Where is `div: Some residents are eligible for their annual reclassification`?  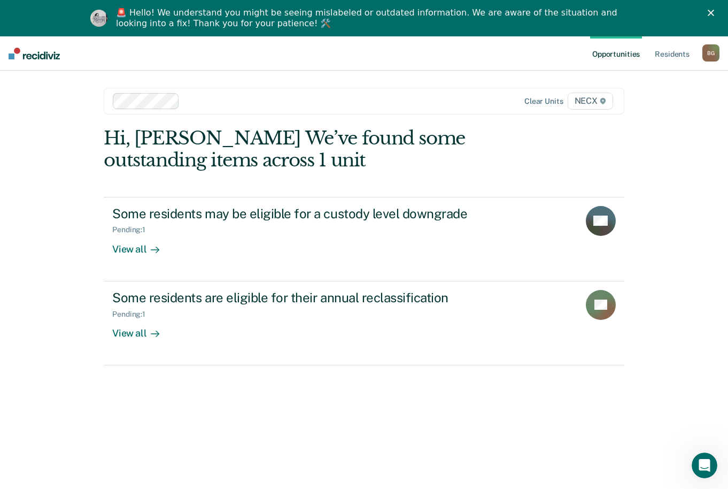 div: Some residents are eligible for their annual reclassification is located at coordinates (300, 297).